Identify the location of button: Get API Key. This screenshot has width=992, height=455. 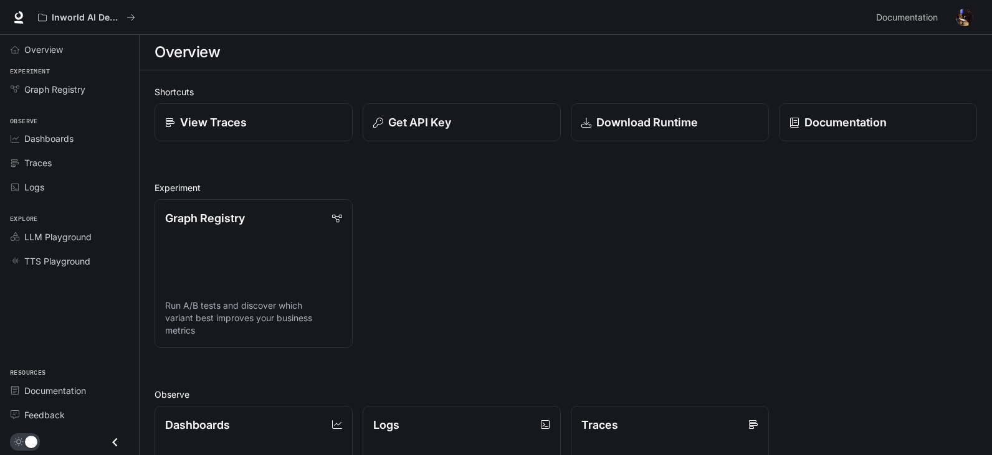
(462, 122).